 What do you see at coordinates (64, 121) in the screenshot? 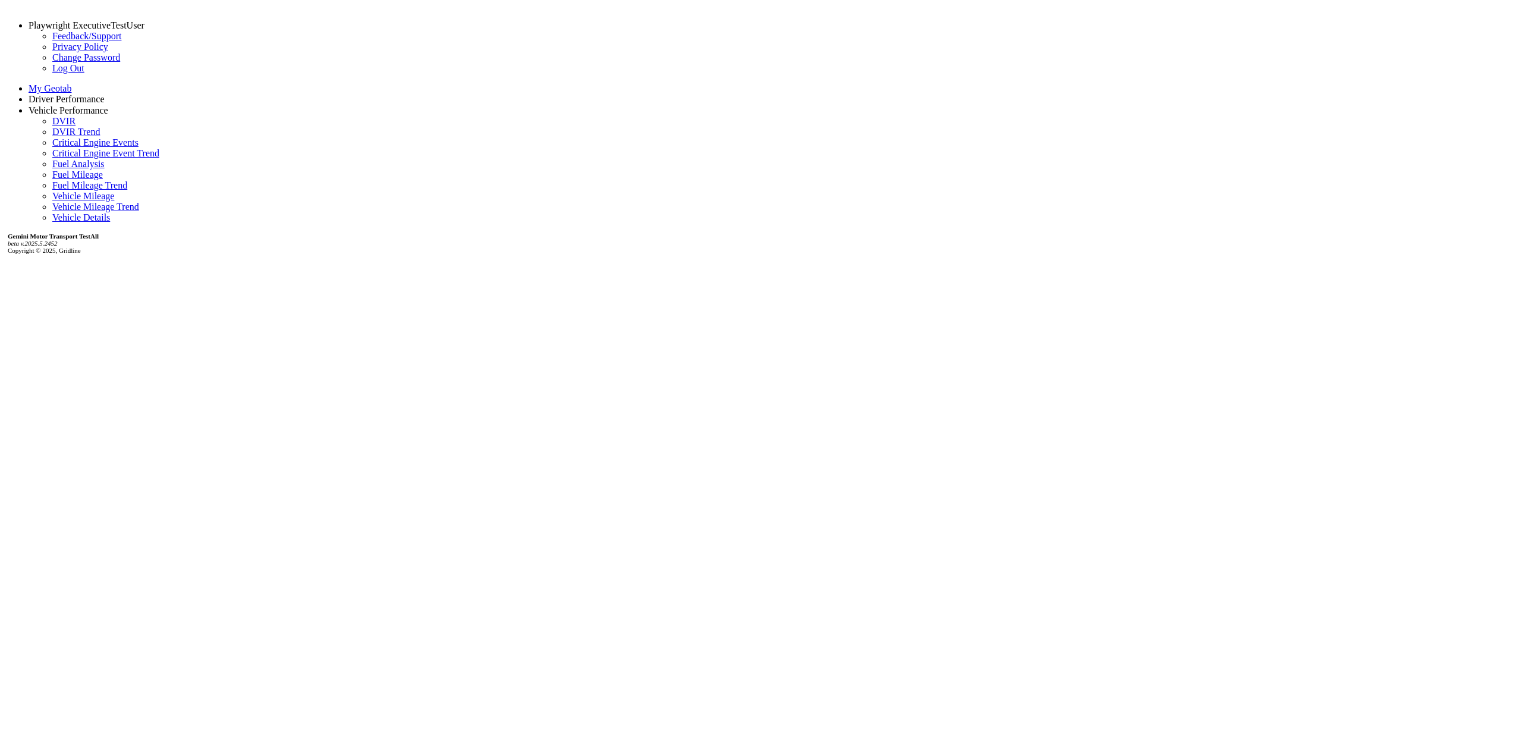
I see `a: DVIR` at bounding box center [64, 121].